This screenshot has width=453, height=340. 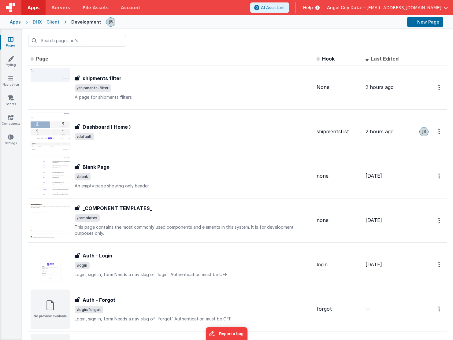 I want to click on span: Angel City Data —, so click(x=347, y=8).